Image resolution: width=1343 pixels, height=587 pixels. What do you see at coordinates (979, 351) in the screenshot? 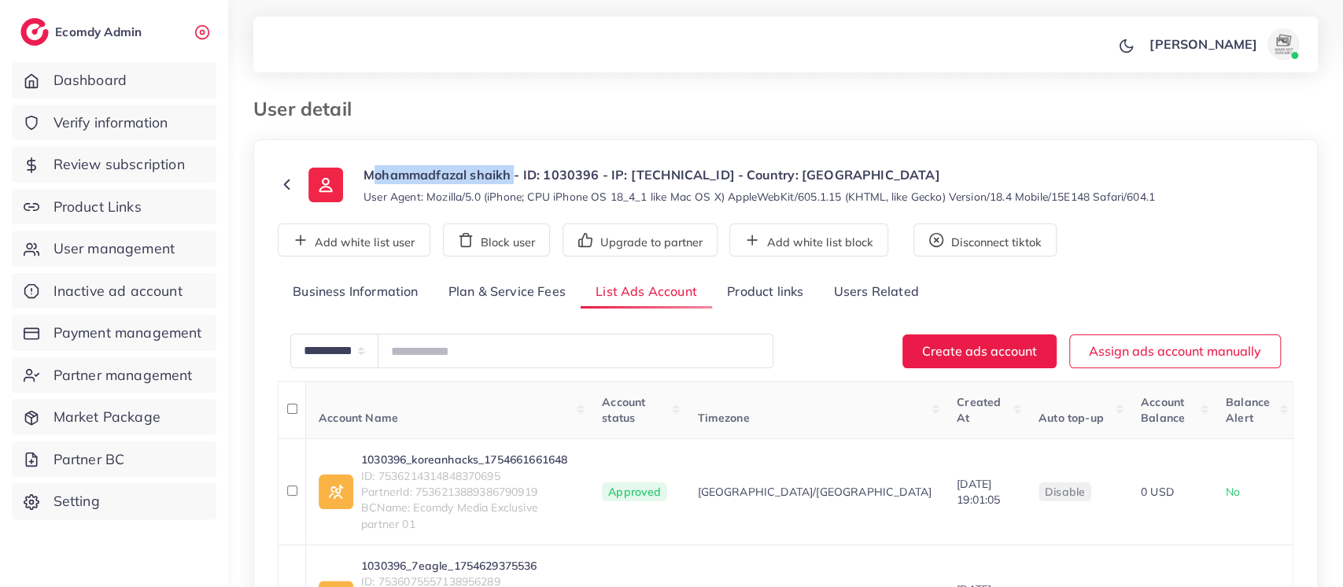
I see `button: Create ads account` at bounding box center [979, 351].